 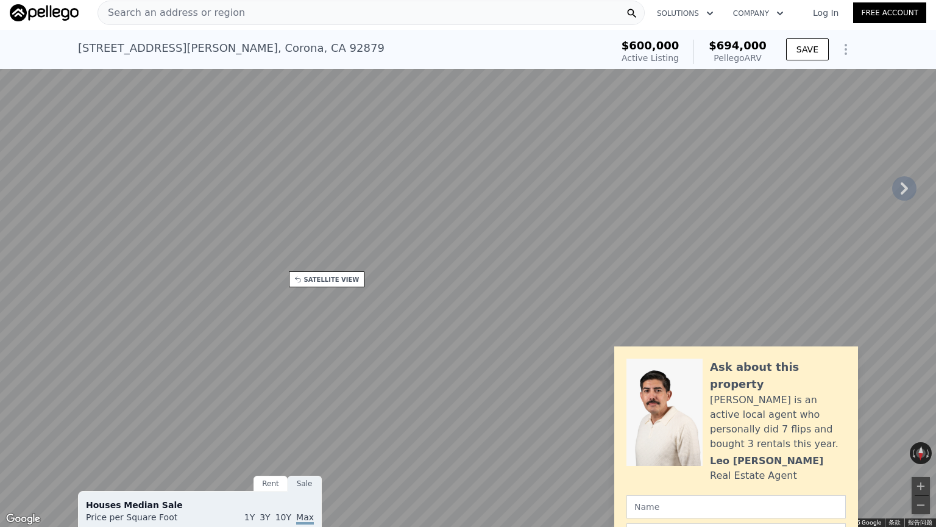 What do you see at coordinates (808, 49) in the screenshot?
I see `button: SAVE` at bounding box center [808, 49].